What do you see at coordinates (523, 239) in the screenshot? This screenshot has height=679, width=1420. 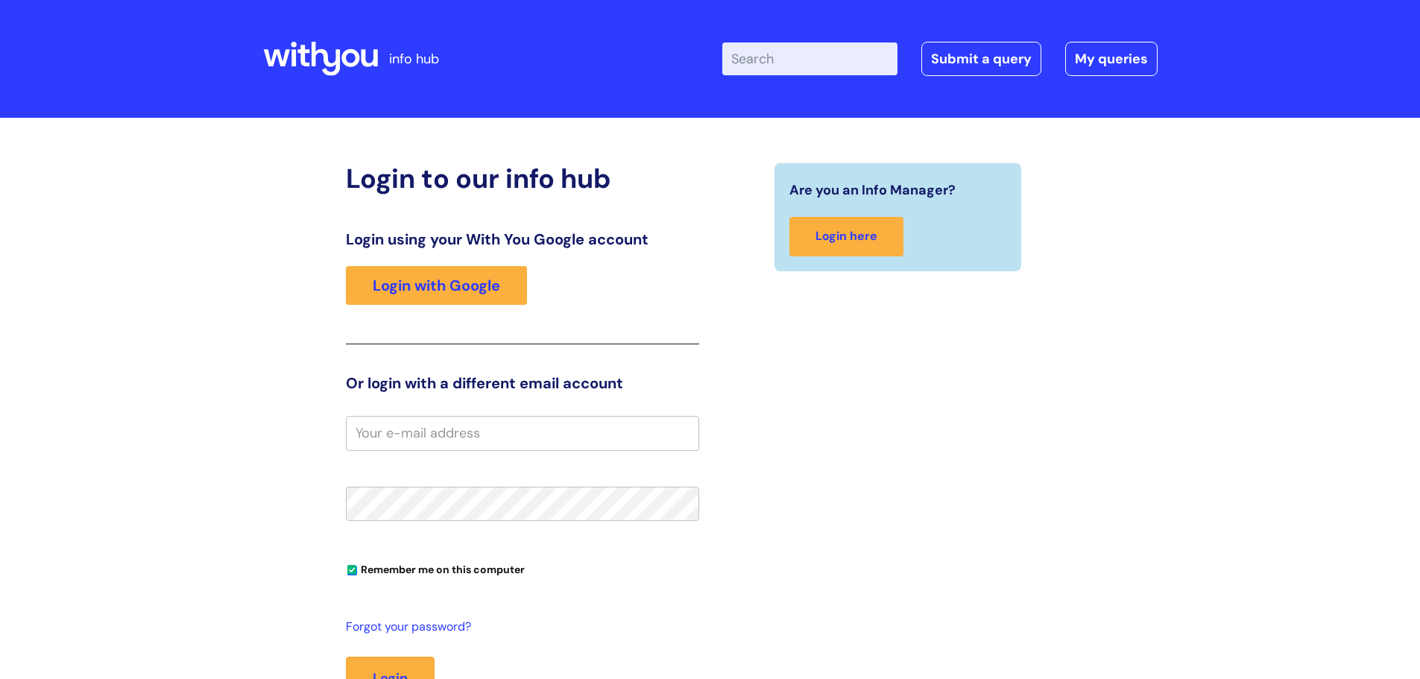 I see `h3: Login using your With You Google account` at bounding box center [523, 239].